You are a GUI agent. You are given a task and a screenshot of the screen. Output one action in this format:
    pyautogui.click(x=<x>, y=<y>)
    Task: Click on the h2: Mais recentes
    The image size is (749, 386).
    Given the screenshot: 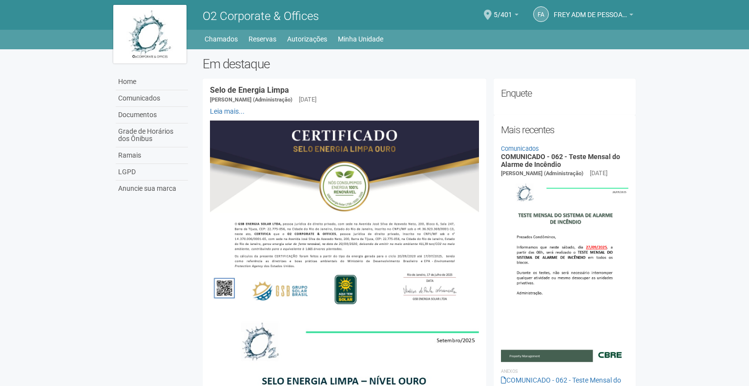 What is the action you would take?
    pyautogui.click(x=565, y=130)
    